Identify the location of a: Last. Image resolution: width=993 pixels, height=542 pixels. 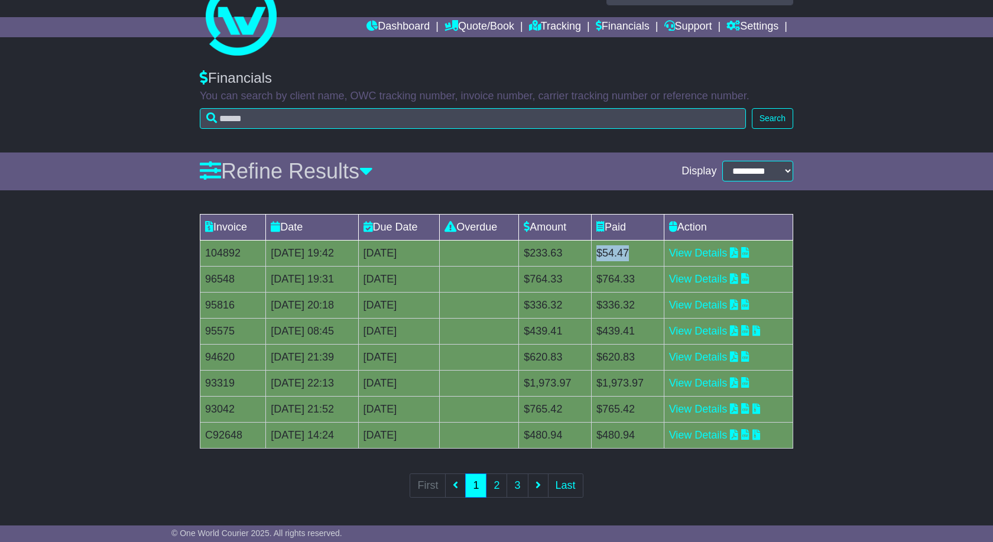
(566, 485).